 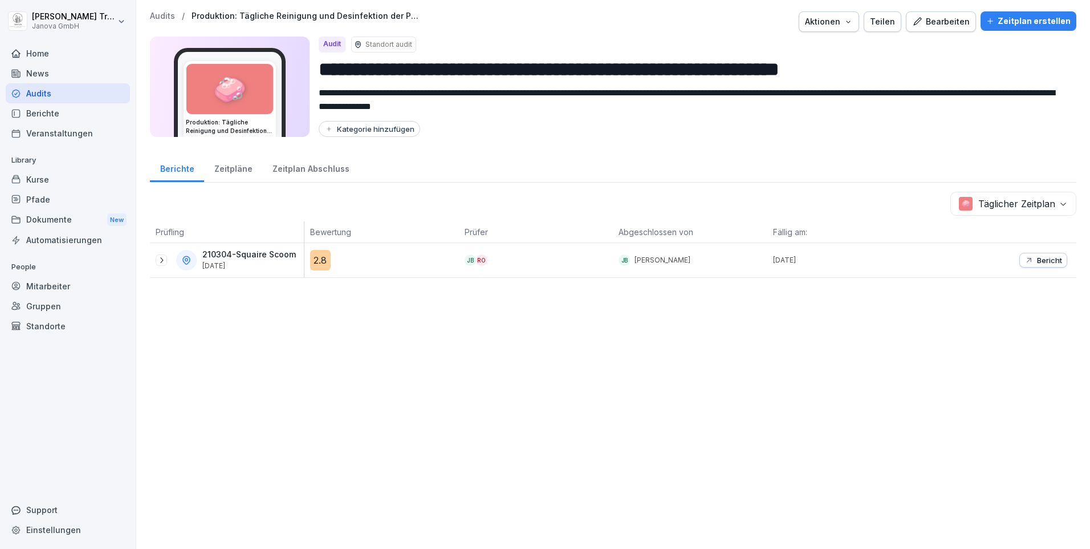 I want to click on button: Kategorie hinzufügen, so click(x=370, y=129).